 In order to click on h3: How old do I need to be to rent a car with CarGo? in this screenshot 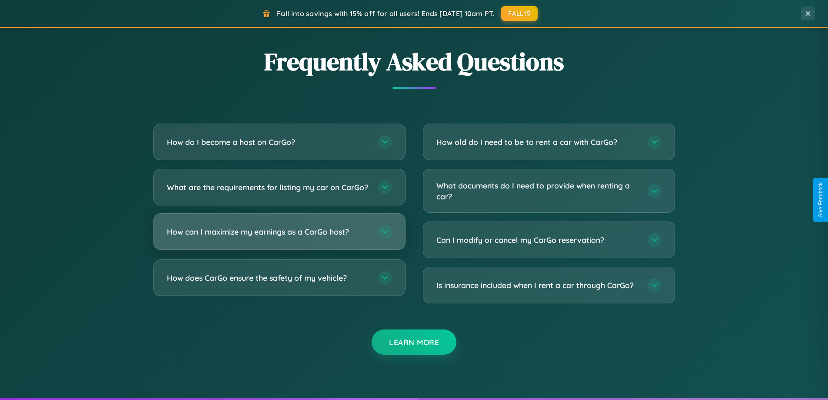, I will do `click(538, 142)`.